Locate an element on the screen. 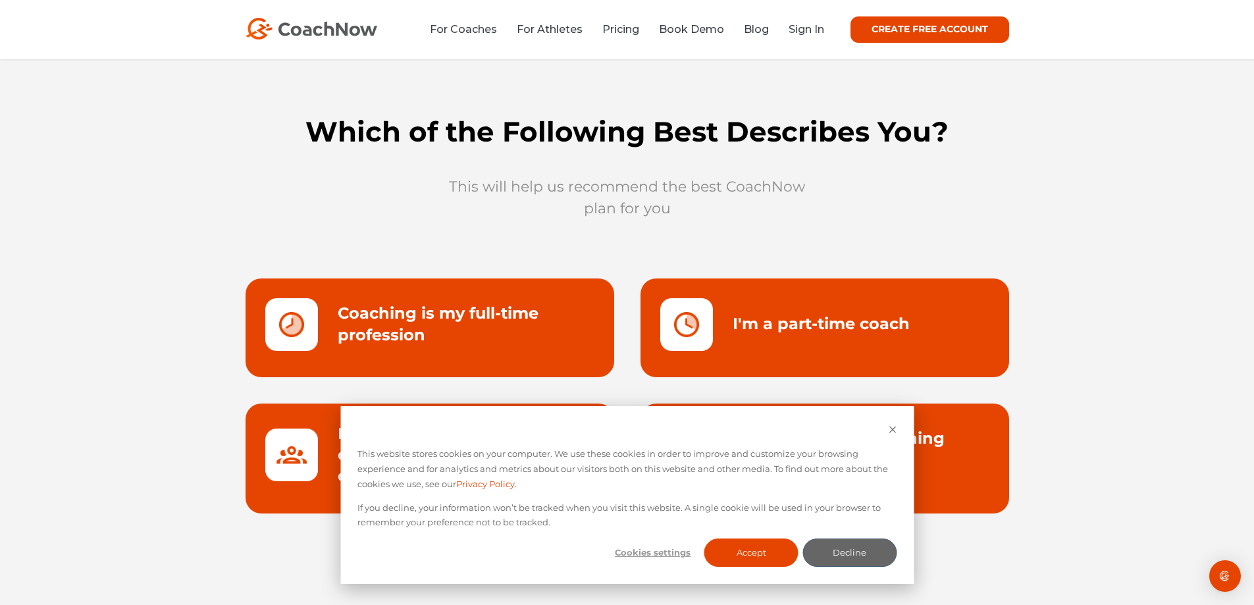 The image size is (1254, 605). a: Sign In is located at coordinates (806, 29).